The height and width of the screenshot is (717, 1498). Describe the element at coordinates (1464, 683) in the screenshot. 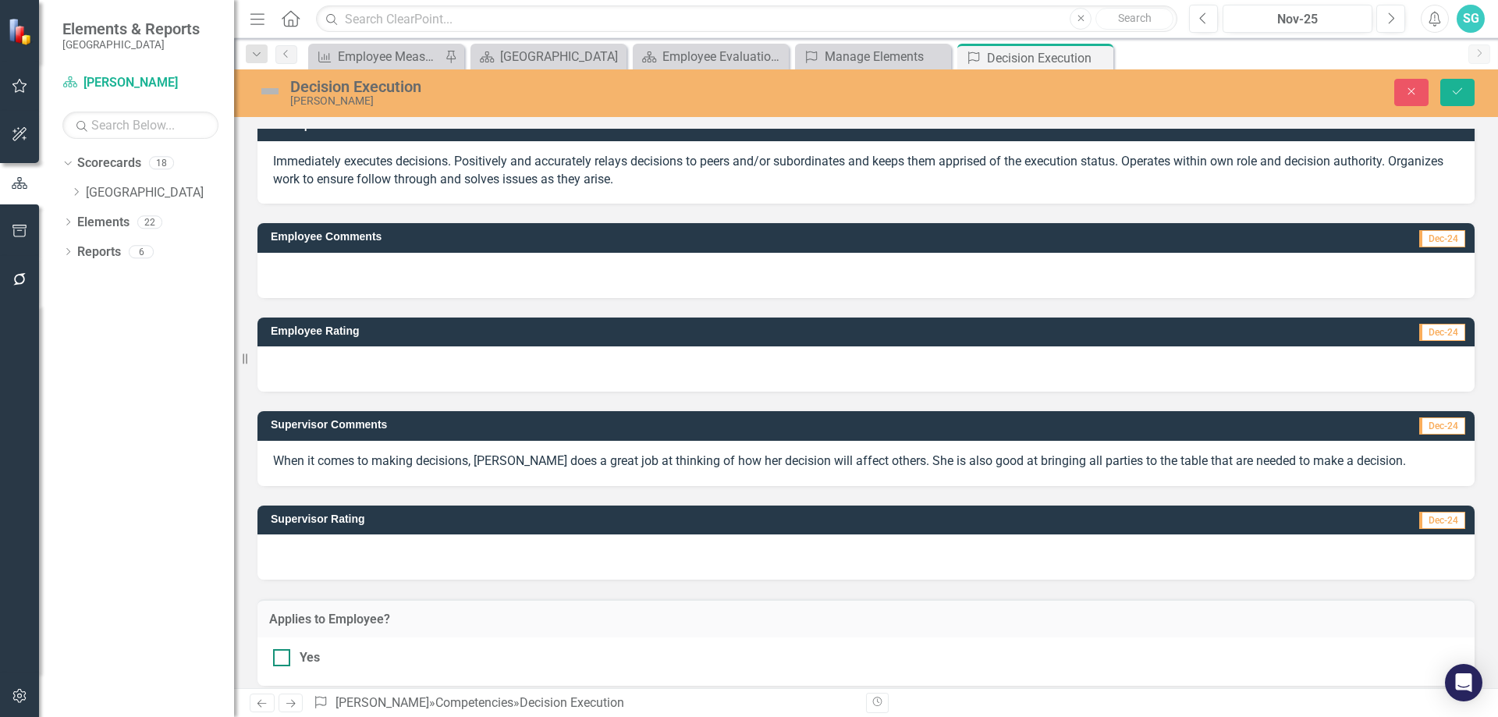

I see `div: Open Intercom Messenger` at that location.